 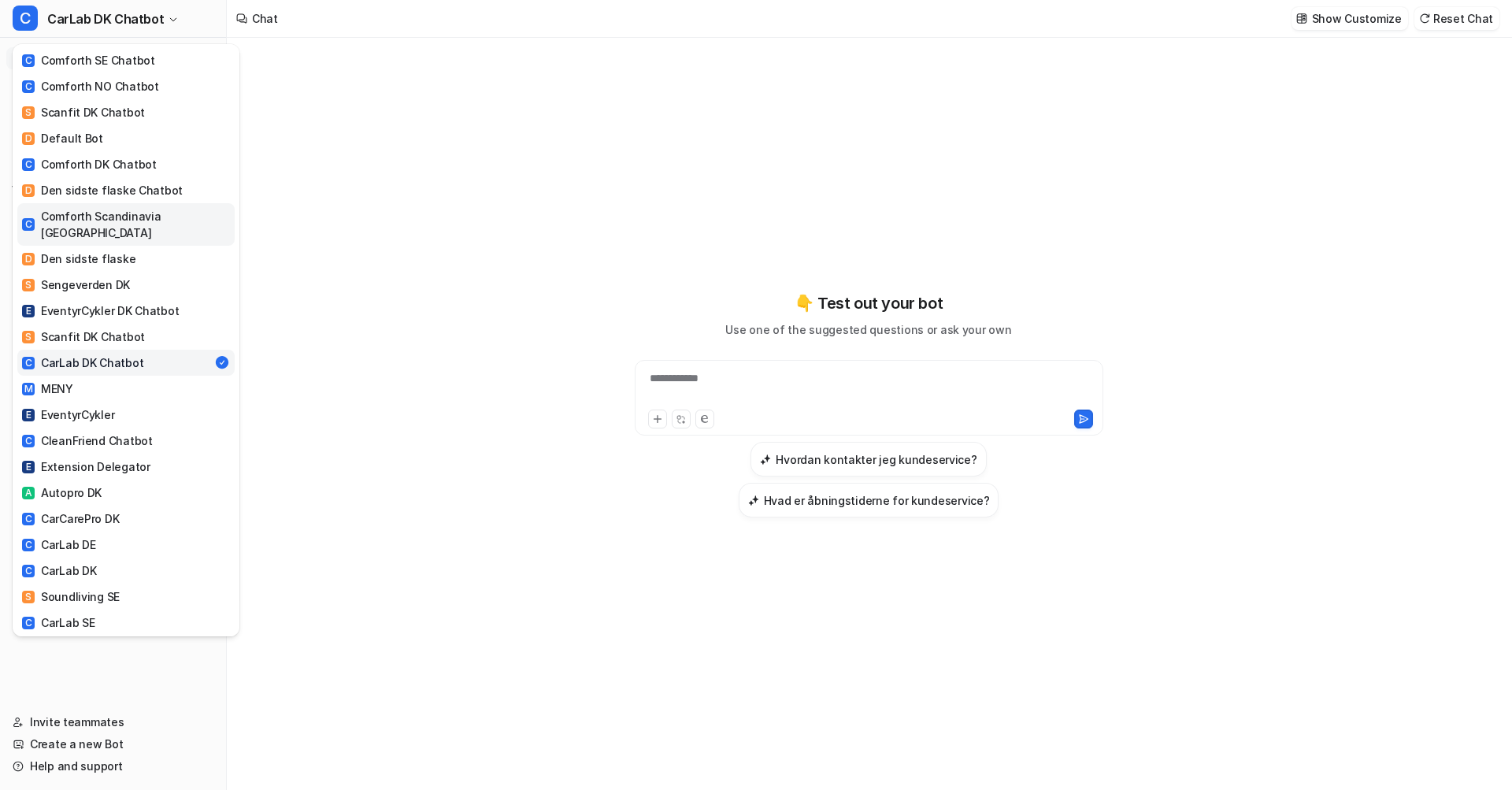 What do you see at coordinates (86, 466) in the screenshot?
I see `div: Extension Delegator` at bounding box center [86, 466].